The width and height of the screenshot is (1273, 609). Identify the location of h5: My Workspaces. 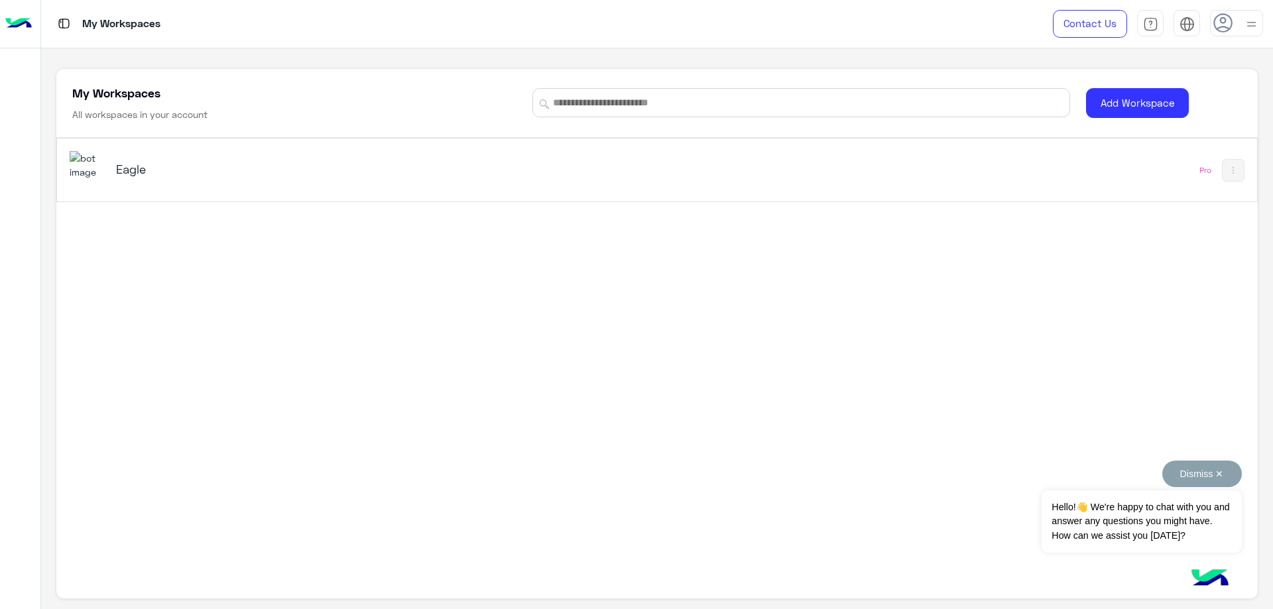
(116, 93).